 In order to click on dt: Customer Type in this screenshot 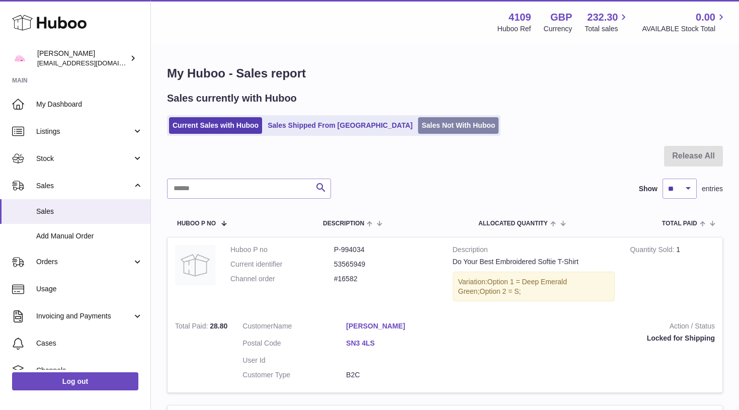, I will do `click(294, 375)`.